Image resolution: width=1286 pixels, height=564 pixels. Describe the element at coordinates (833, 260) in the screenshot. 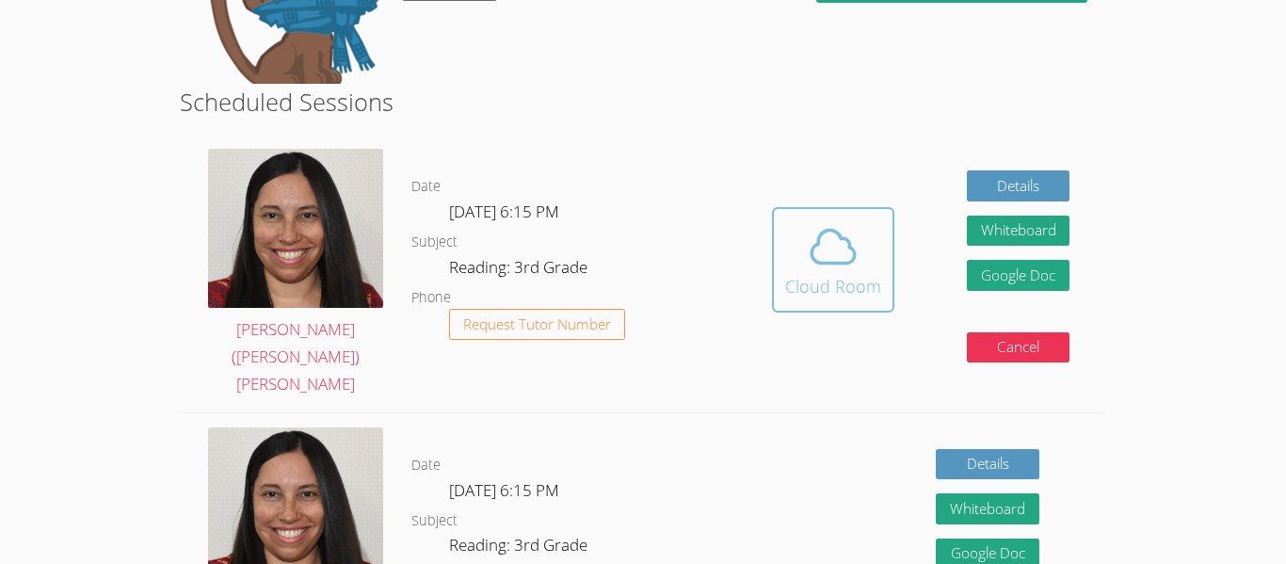

I see `button: Cloud Room` at that location.